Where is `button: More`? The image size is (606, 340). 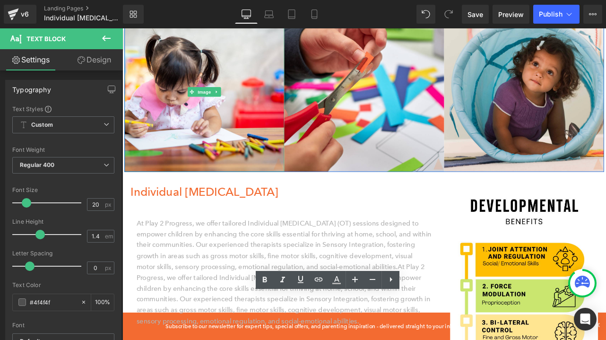
button: More is located at coordinates (593, 14).